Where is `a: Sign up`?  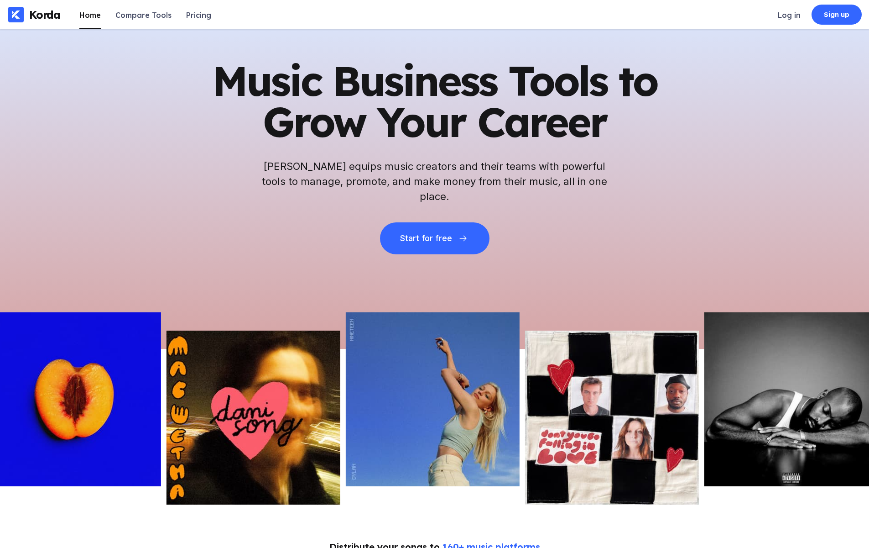 a: Sign up is located at coordinates (837, 15).